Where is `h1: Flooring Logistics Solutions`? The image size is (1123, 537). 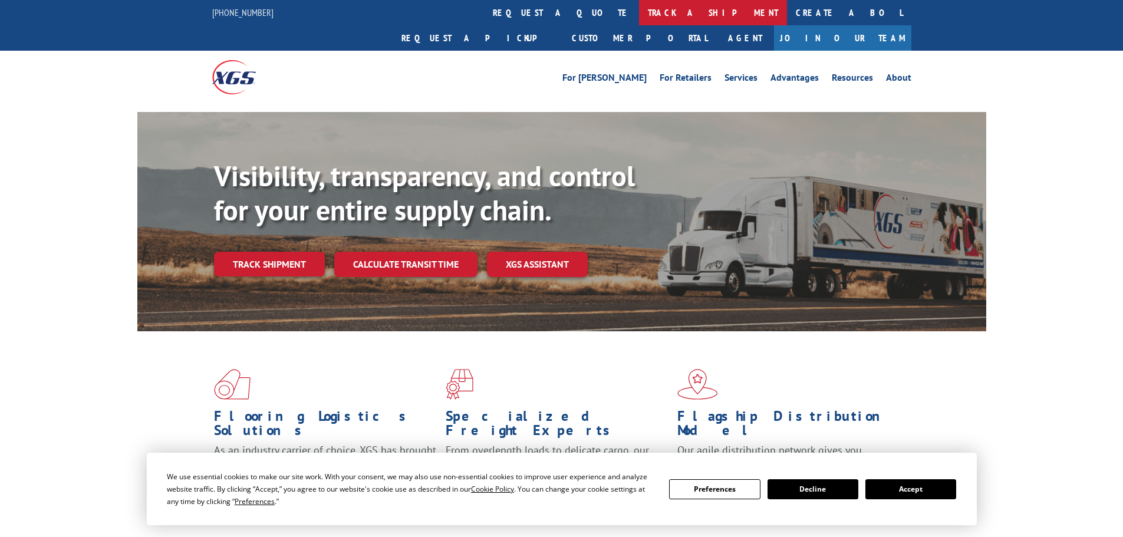
h1: Flooring Logistics Solutions is located at coordinates (325, 426).